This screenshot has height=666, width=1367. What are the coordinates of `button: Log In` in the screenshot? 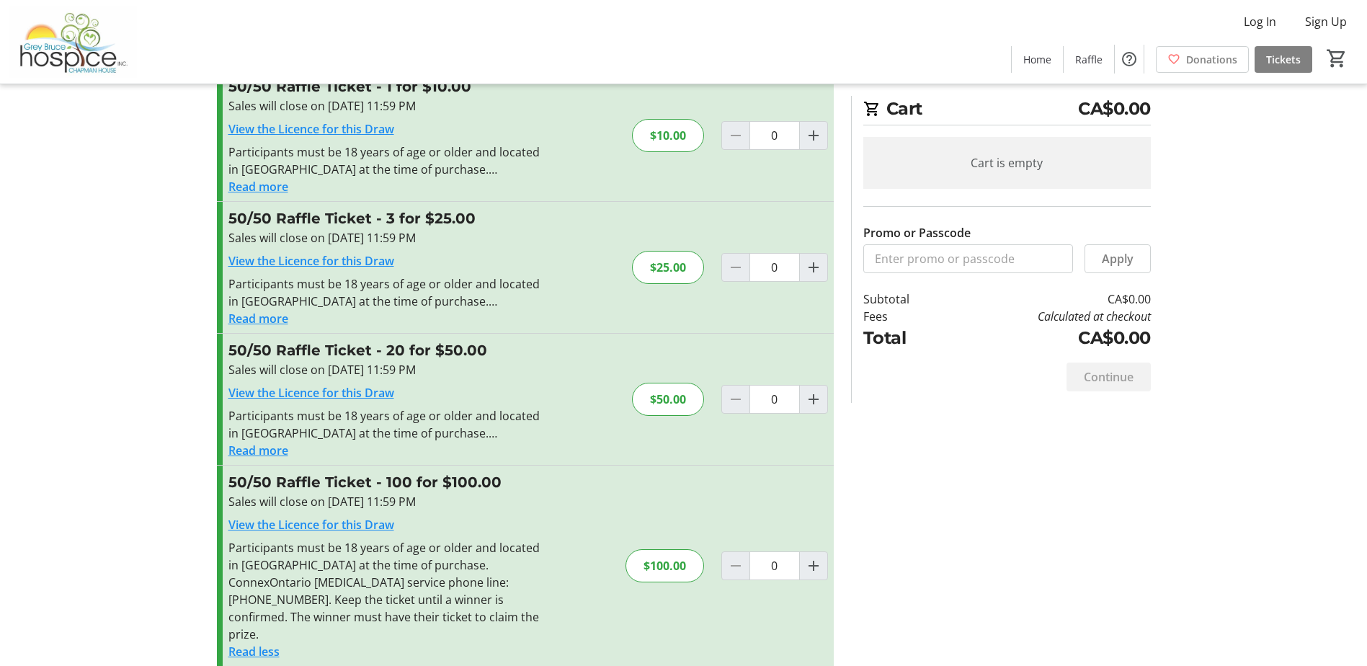 It's located at (1260, 22).